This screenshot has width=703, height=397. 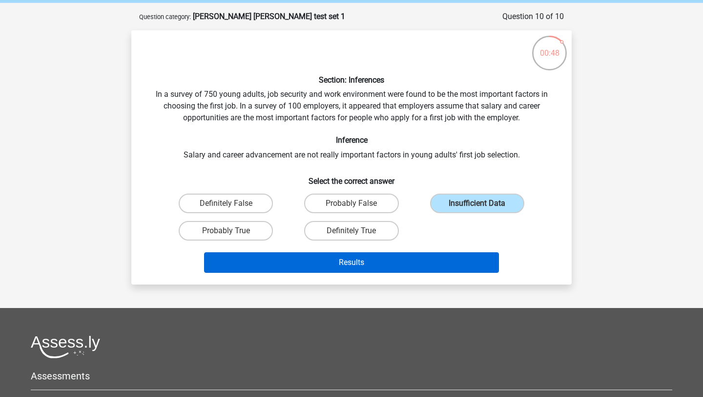 What do you see at coordinates (352, 376) in the screenshot?
I see `h5: Assessments` at bounding box center [352, 376].